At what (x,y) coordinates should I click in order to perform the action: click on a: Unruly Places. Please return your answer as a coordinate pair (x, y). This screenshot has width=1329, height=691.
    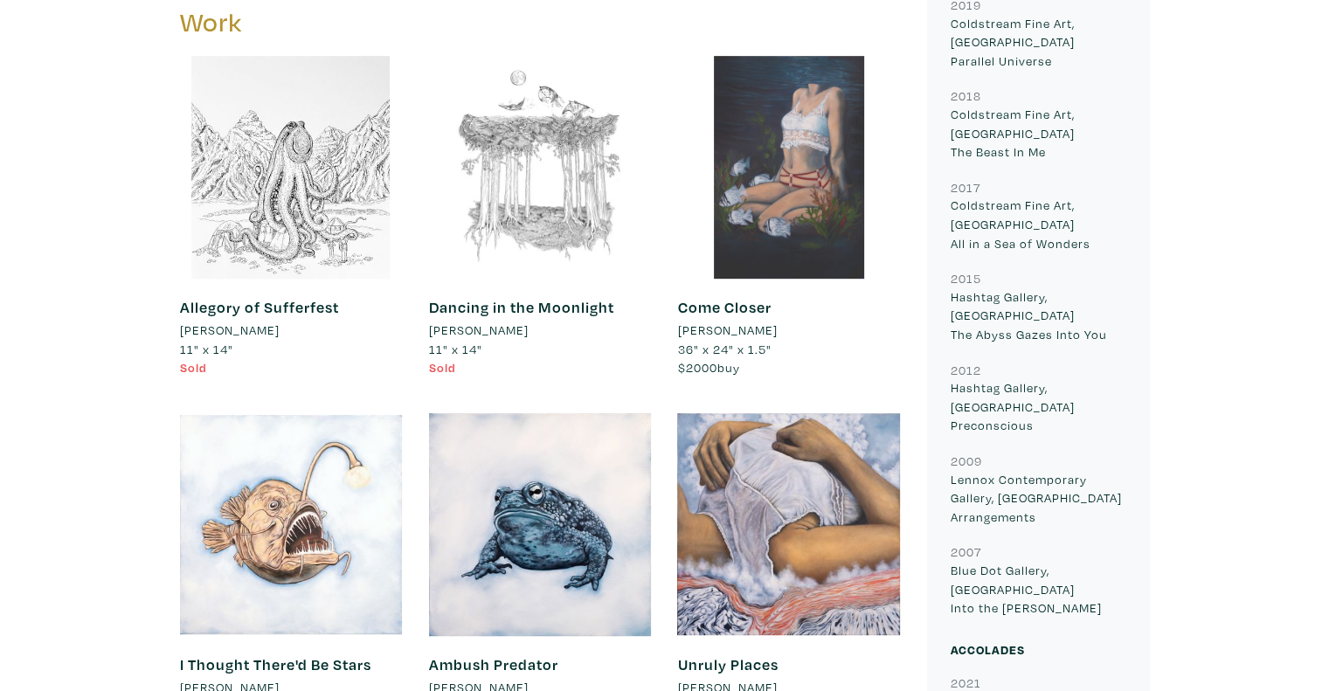
    Looking at the image, I should click on (727, 664).